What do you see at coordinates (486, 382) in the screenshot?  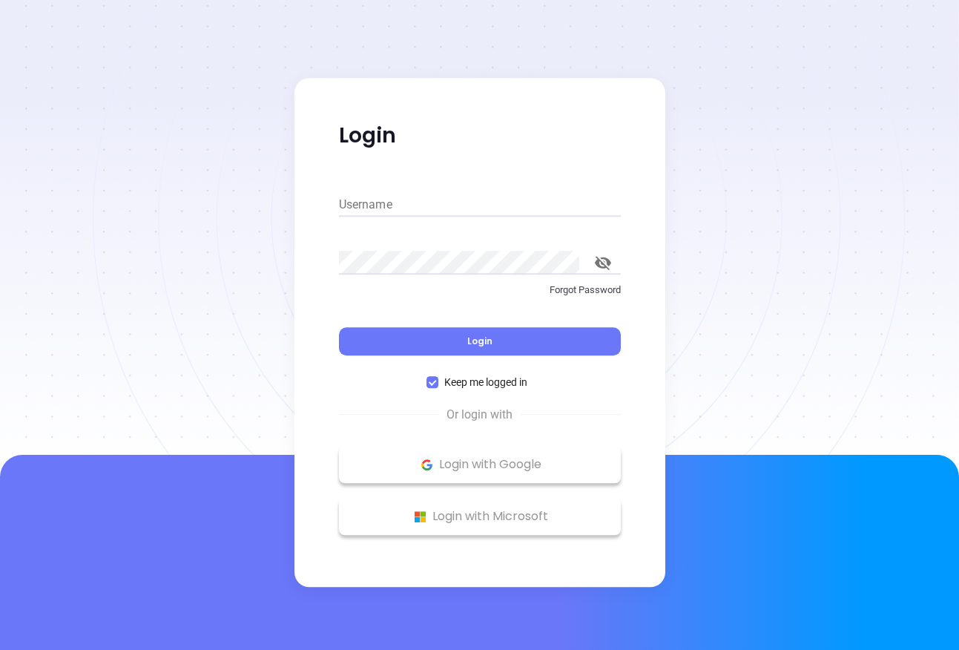 I see `span: Keep me logged in` at bounding box center [486, 382].